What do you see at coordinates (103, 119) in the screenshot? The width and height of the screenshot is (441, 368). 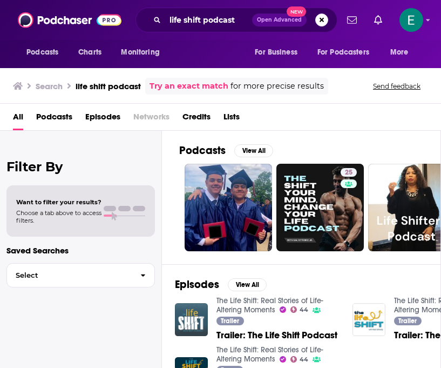 I see `span: Episodes` at bounding box center [103, 119].